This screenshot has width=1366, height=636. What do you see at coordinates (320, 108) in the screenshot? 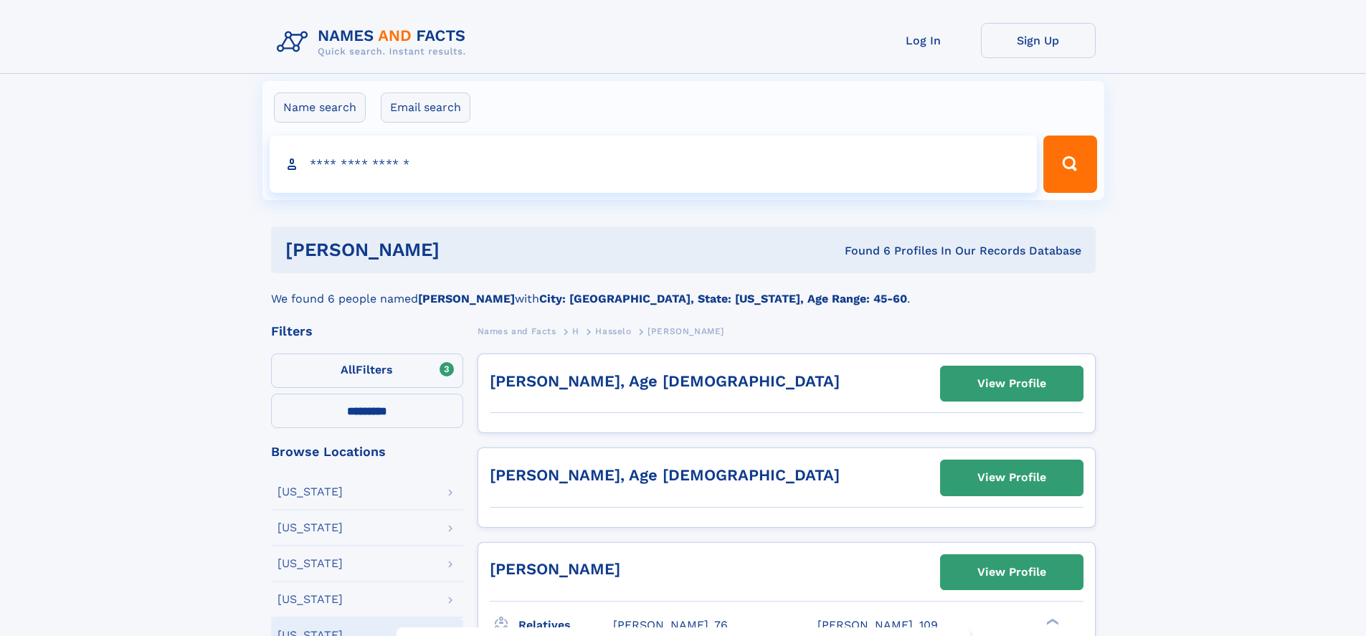
I see `label: Name search` at bounding box center [320, 108].